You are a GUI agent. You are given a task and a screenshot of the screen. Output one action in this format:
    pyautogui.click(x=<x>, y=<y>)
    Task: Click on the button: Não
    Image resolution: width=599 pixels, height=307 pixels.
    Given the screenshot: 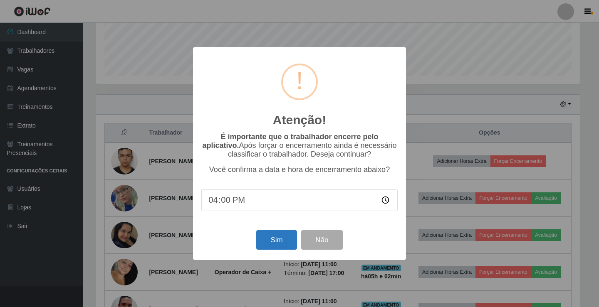 What is the action you would take?
    pyautogui.click(x=321, y=240)
    